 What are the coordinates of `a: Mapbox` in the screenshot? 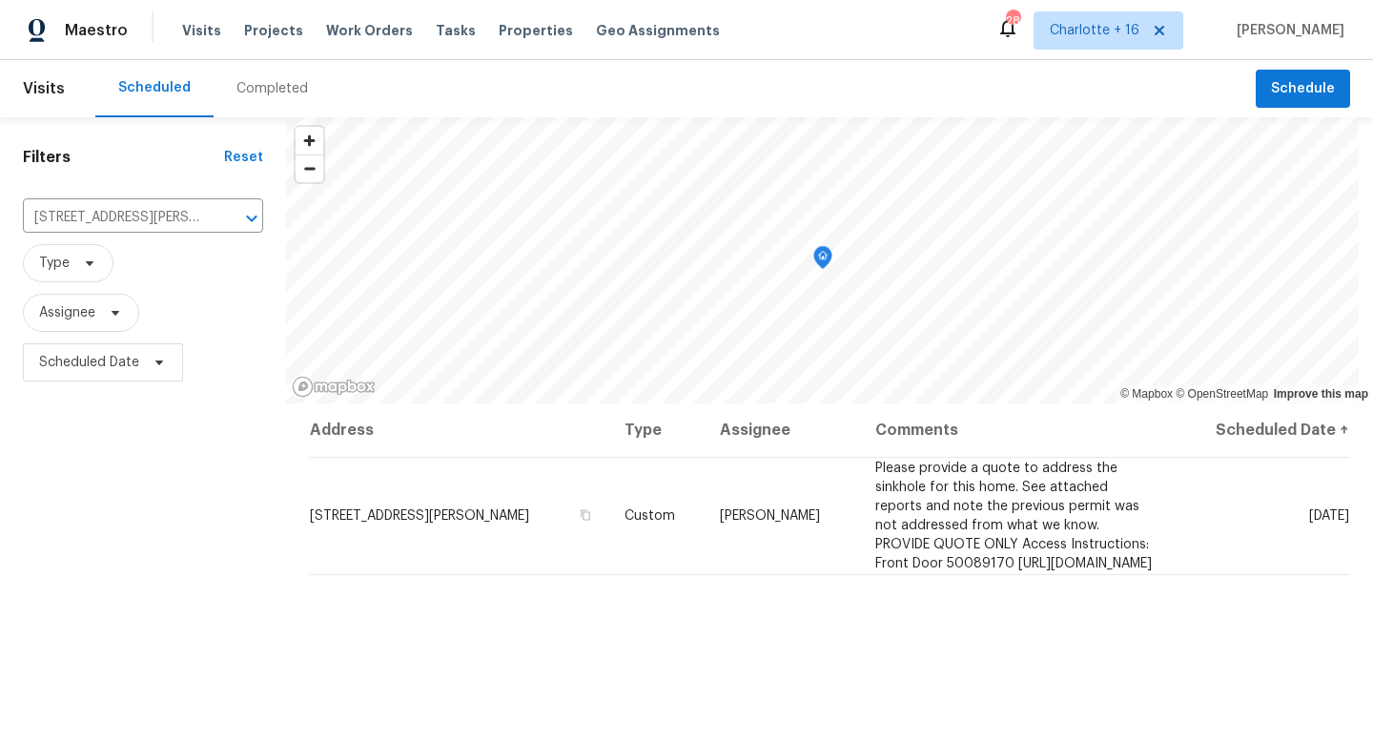 It's located at (1146, 394).